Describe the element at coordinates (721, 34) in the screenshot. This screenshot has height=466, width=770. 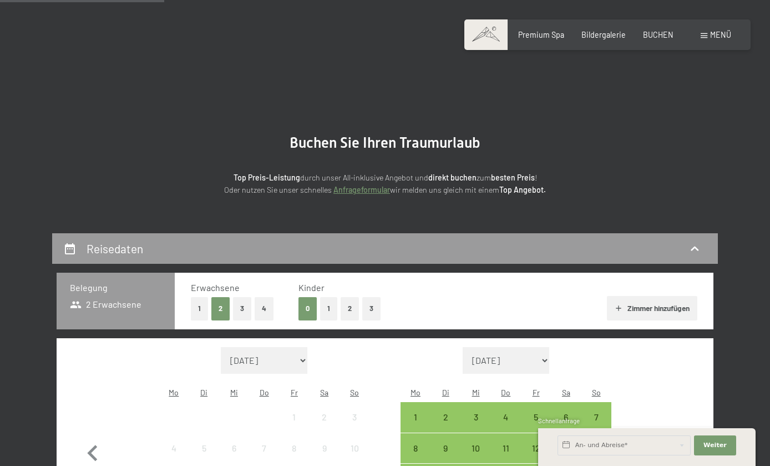
I see `span: Menü` at that location.